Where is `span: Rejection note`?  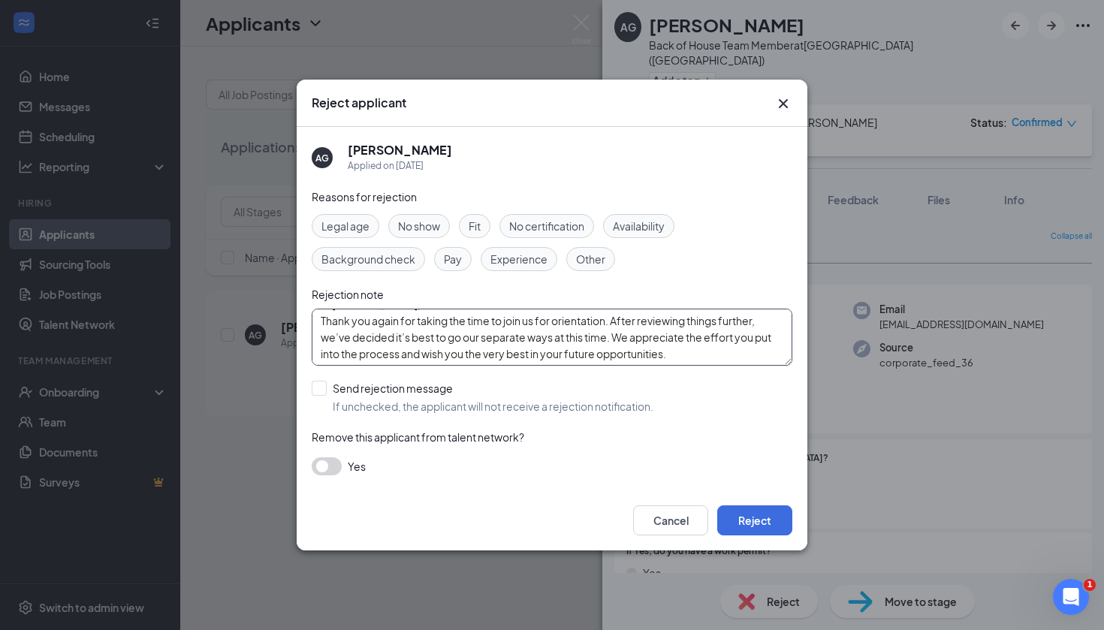 span: Rejection note is located at coordinates (348, 294).